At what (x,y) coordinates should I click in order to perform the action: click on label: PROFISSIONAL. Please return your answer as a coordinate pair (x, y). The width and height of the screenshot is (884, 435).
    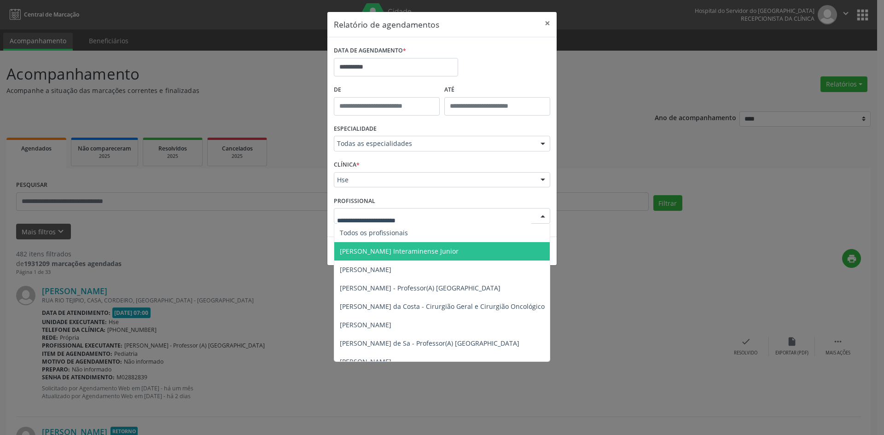
    Looking at the image, I should click on (355, 201).